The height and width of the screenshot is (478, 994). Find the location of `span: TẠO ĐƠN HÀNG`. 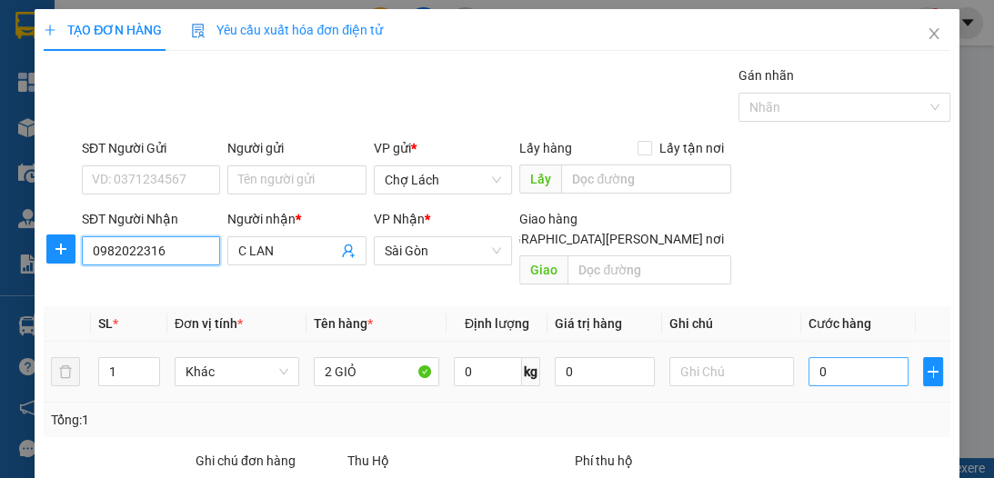

span: TẠO ĐƠN HÀNG is located at coordinates (103, 30).